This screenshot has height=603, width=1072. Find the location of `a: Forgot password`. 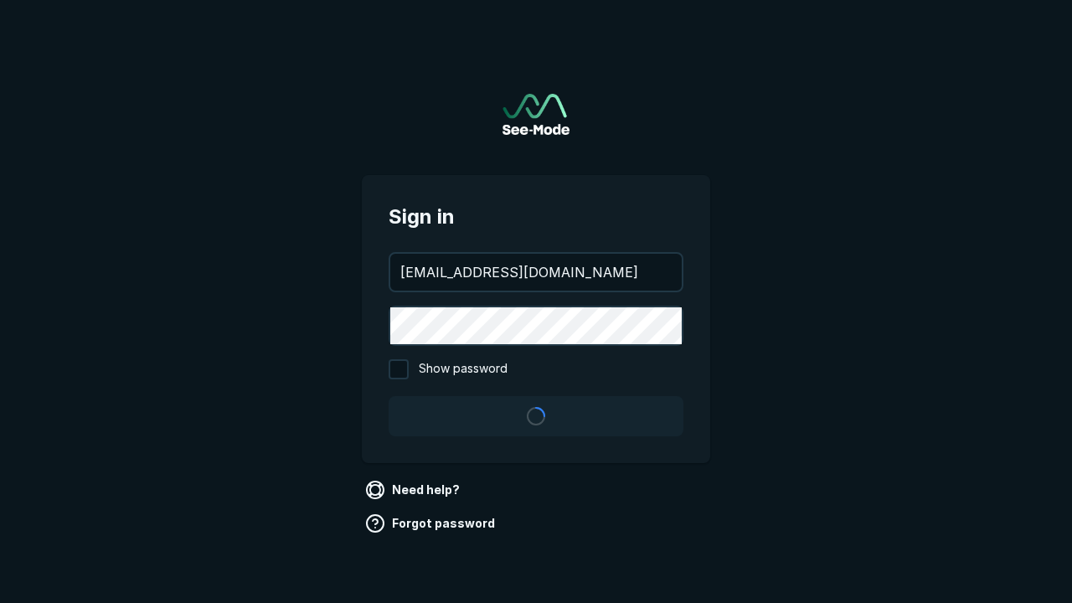

a: Forgot password is located at coordinates (431, 523).